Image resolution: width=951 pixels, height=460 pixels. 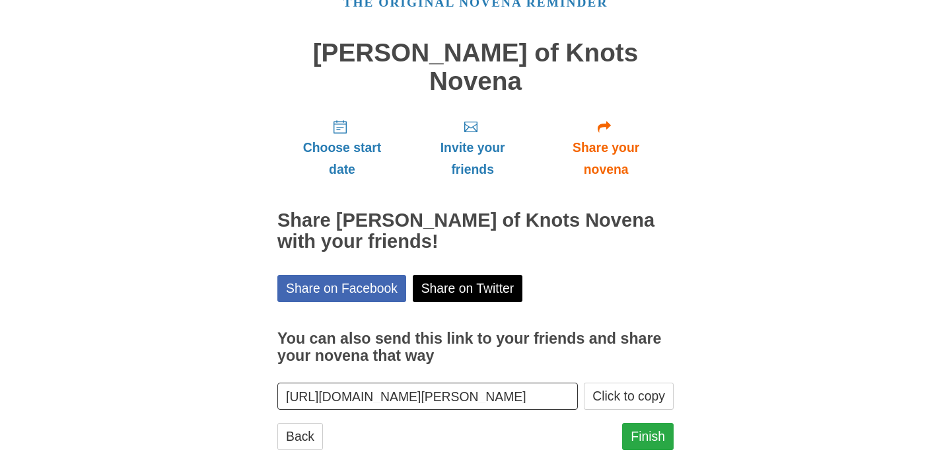 What do you see at coordinates (606, 147) in the screenshot?
I see `a: Share your novena` at bounding box center [606, 147].